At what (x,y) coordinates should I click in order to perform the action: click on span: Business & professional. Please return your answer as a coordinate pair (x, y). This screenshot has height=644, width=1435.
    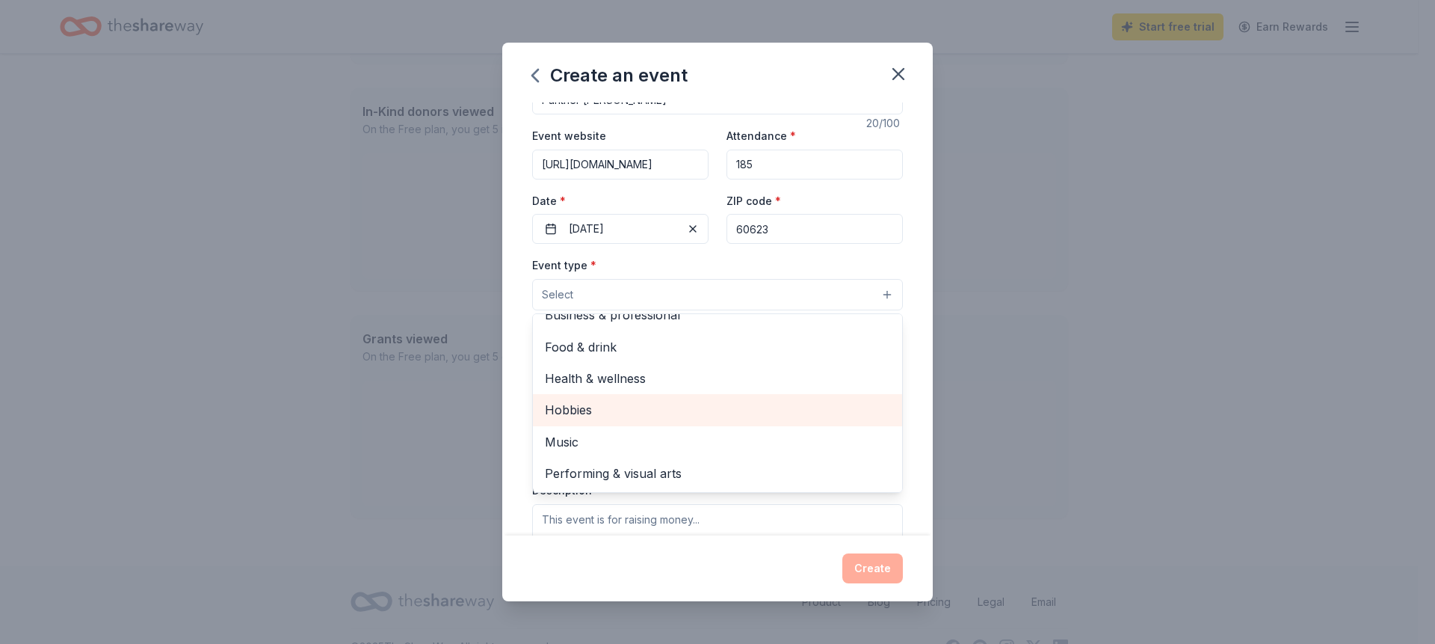
    Looking at the image, I should click on (718, 315).